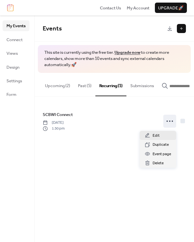 This screenshot has width=194, height=242. I want to click on a: Form, so click(16, 94).